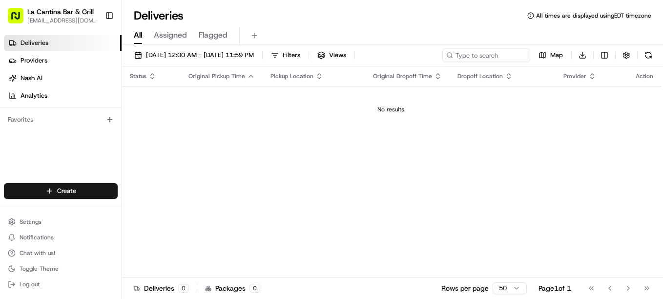  I want to click on button: Map, so click(550, 55).